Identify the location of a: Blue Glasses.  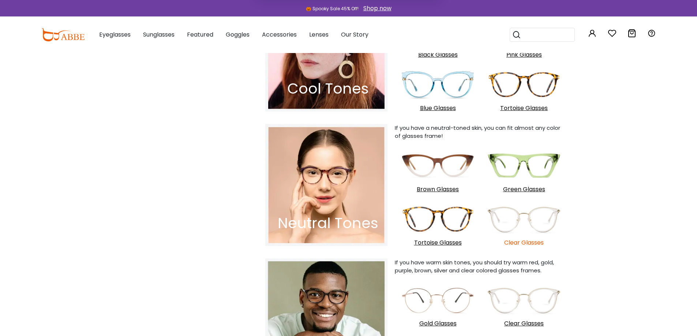
(438, 96).